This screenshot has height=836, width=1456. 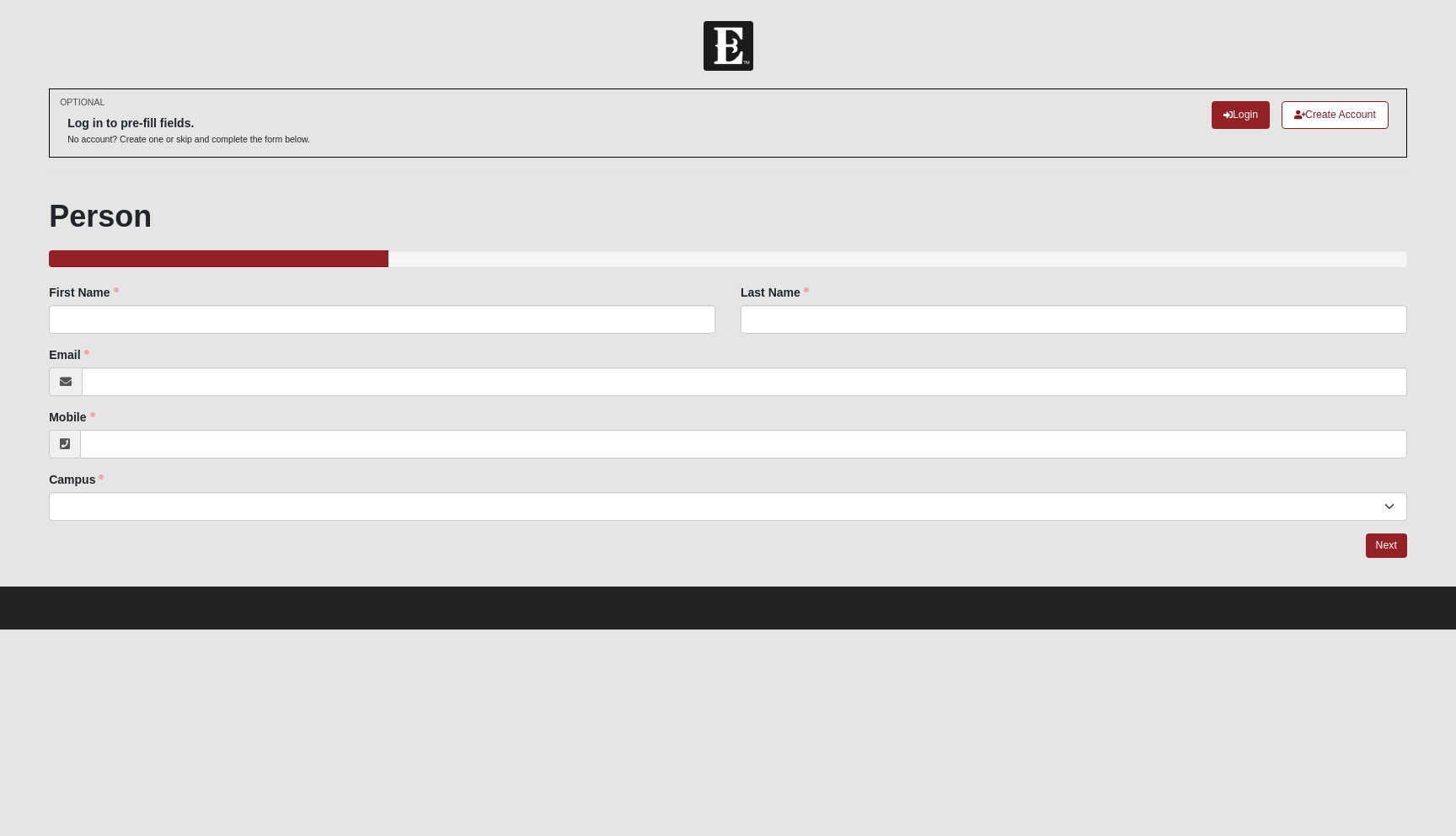 I want to click on label: Campus, so click(x=76, y=480).